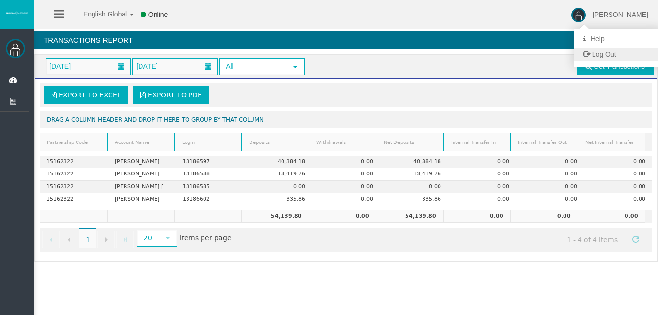 The width and height of the screenshot is (658, 315). What do you see at coordinates (346, 120) in the screenshot?
I see `div: Drag a column header and drop it here to group by that column` at bounding box center [346, 120].